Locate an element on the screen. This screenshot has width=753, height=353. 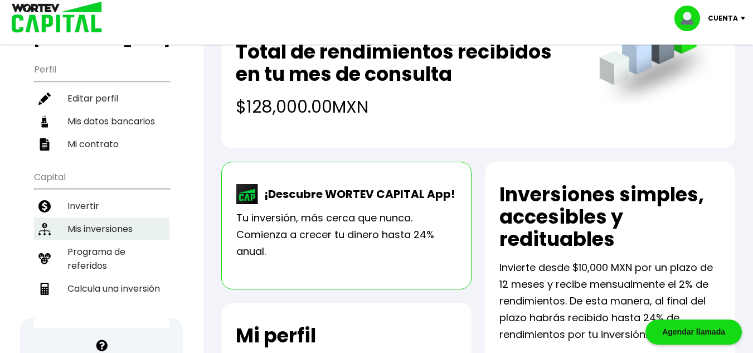
li: Mis inversiones is located at coordinates (101, 228).